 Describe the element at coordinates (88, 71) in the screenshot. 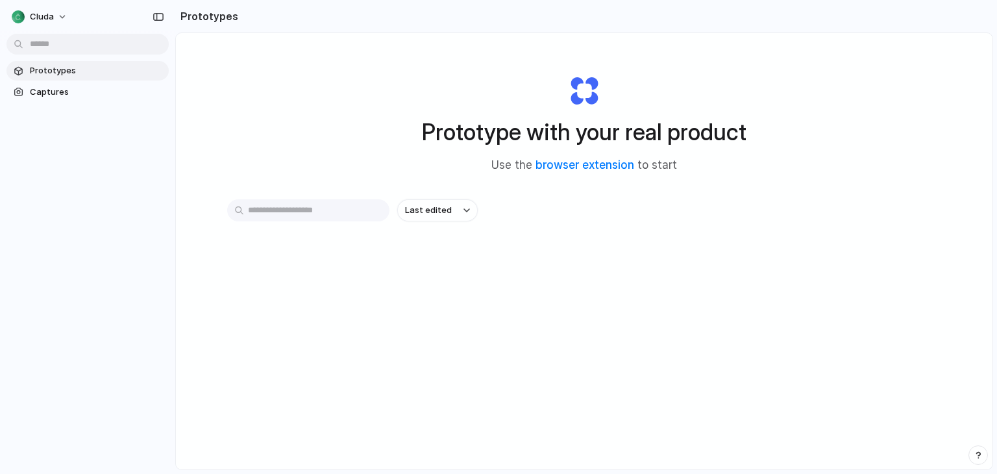

I see `a: Prototypes` at that location.